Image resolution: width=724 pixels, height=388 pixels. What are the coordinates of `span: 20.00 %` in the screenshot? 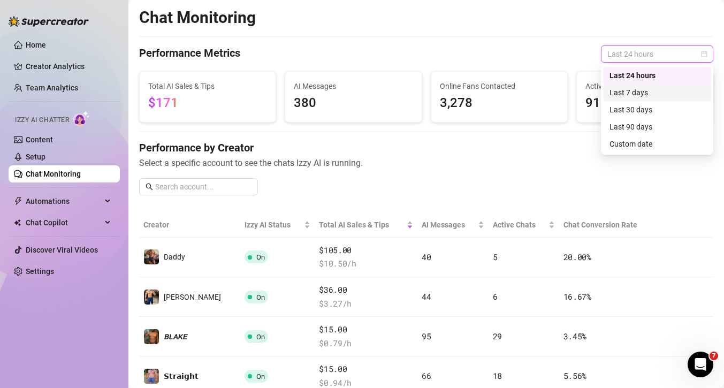 It's located at (578, 257).